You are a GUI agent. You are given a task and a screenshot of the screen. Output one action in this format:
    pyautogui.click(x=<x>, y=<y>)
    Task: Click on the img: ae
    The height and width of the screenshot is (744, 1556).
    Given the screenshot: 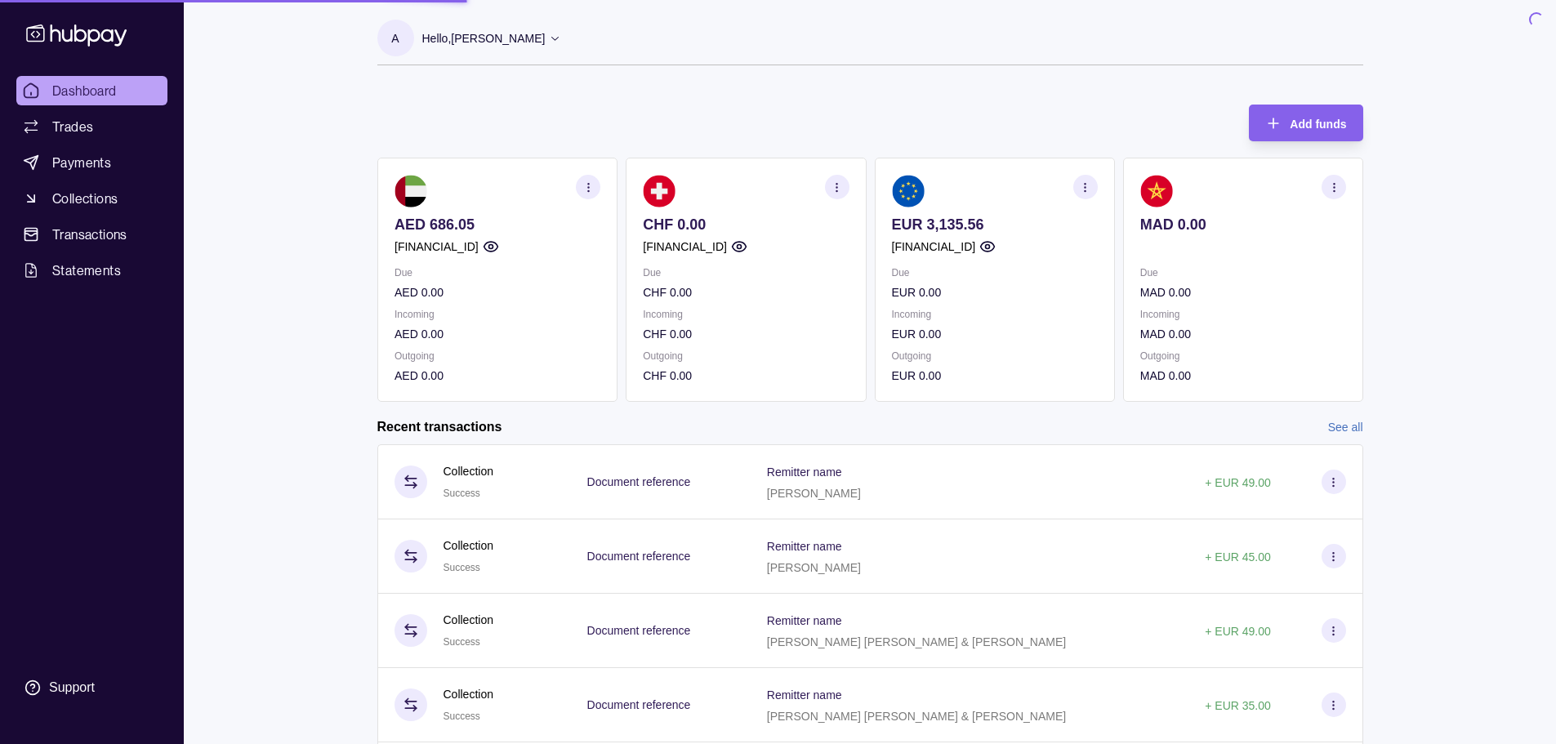 What is the action you would take?
    pyautogui.click(x=411, y=191)
    